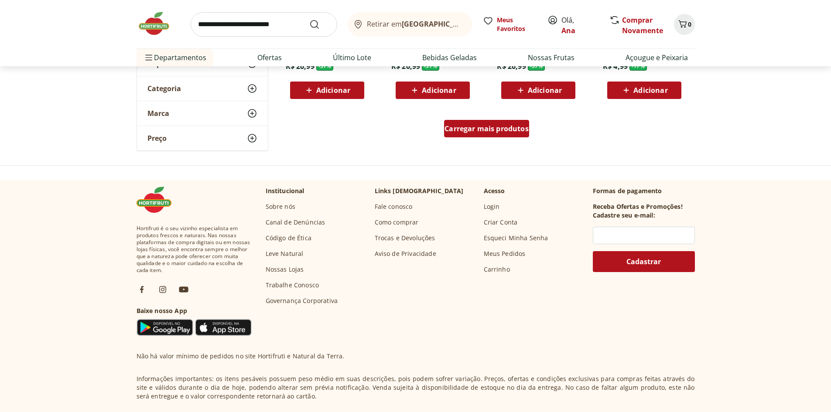 This screenshot has height=412, width=831. Describe the element at coordinates (158, 113) in the screenshot. I see `span: Marca` at that location.